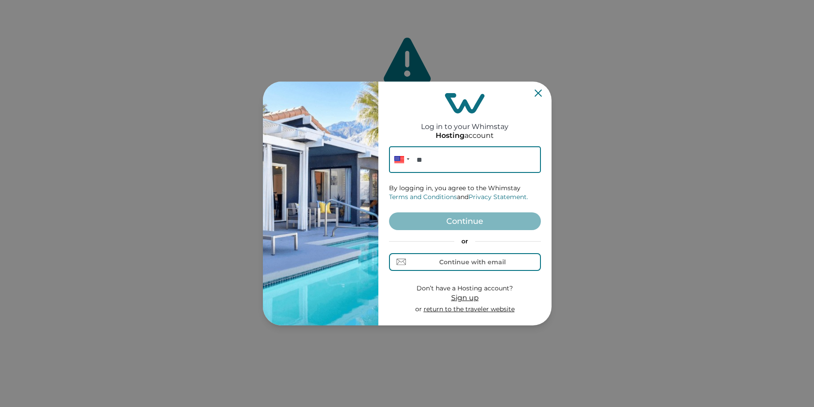  Describe the element at coordinates (465, 103) in the screenshot. I see `img: login-logo` at that location.